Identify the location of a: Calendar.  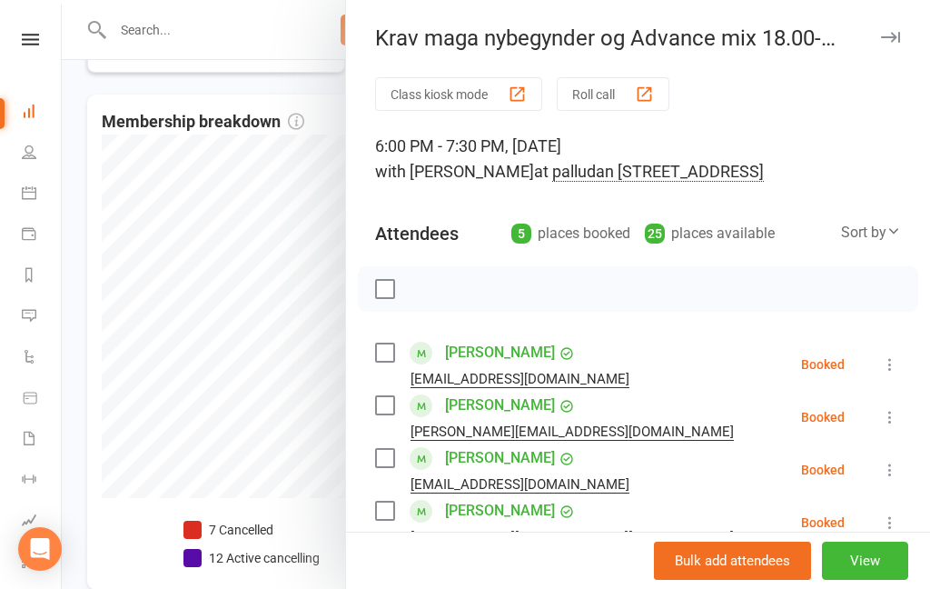
(42, 194).